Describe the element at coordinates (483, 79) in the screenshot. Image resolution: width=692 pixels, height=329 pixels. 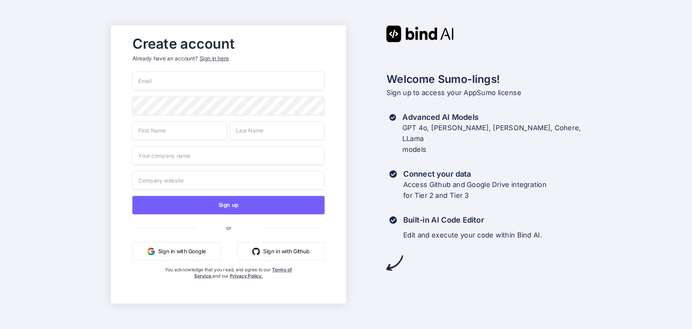
I see `h2: Welcome Sumo-lings!` at that location.